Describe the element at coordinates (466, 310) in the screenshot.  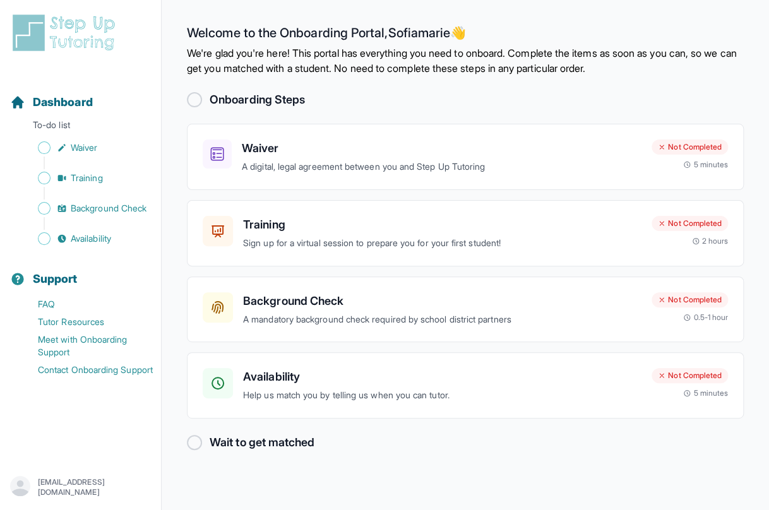
I see `a: Background CheckA mandatory background check required by school district partnersNot Completed0.5...` at that location.